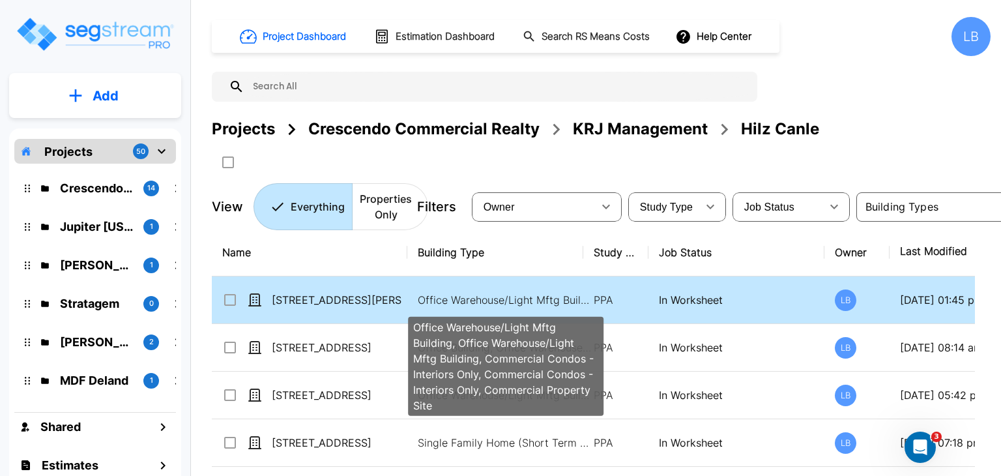 The image size is (1001, 476). What do you see at coordinates (317, 207) in the screenshot?
I see `p: Everything` at bounding box center [317, 207].